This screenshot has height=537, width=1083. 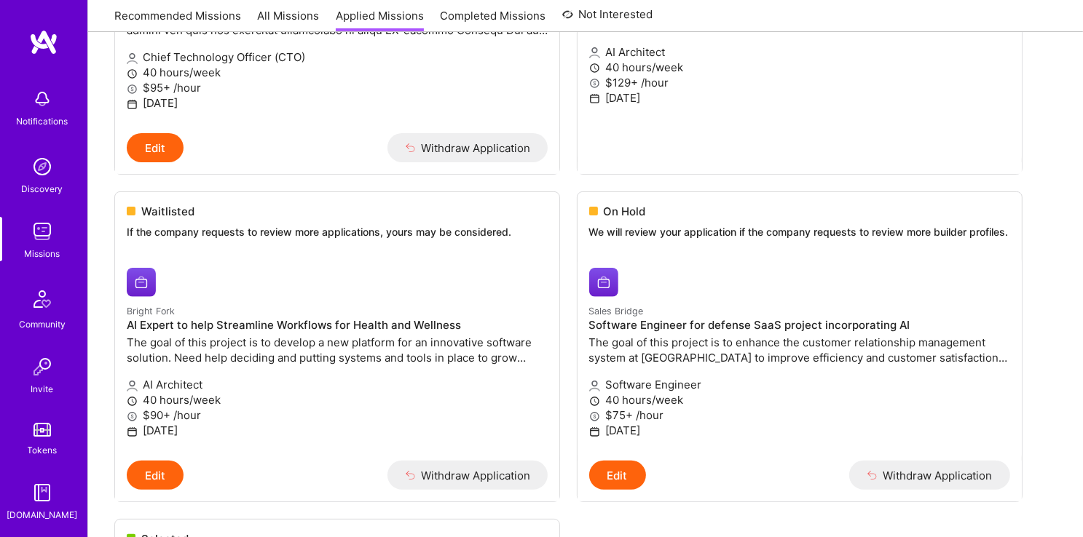 What do you see at coordinates (337, 87) in the screenshot?
I see `p: $95+ /hour` at bounding box center [337, 87].